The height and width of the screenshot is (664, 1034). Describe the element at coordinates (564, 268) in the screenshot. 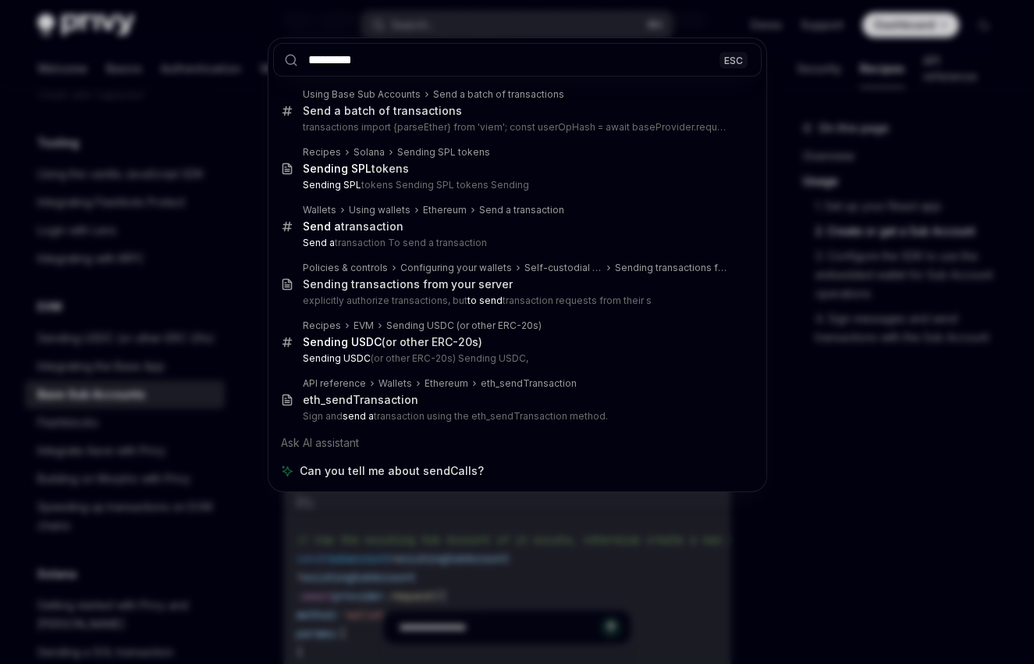

I see `div: Self-custodial user wallets` at that location.